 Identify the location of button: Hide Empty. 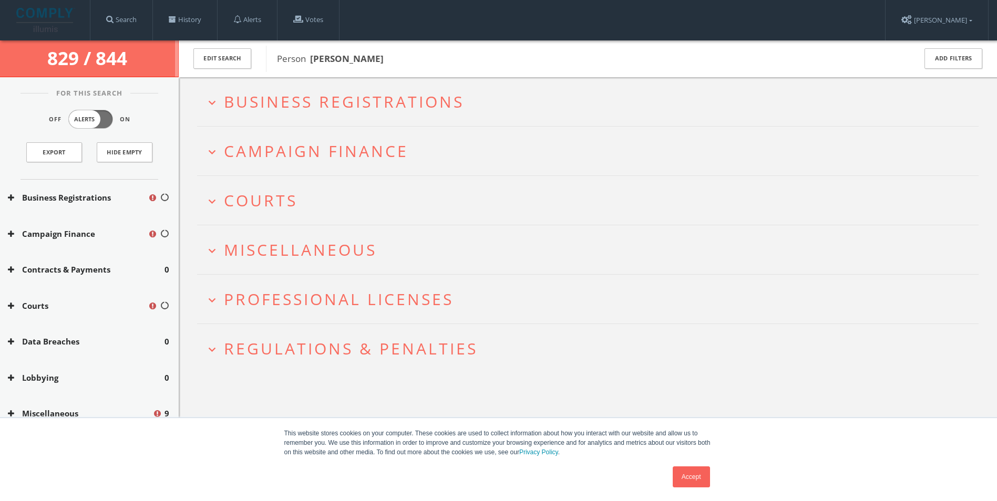
(125, 152).